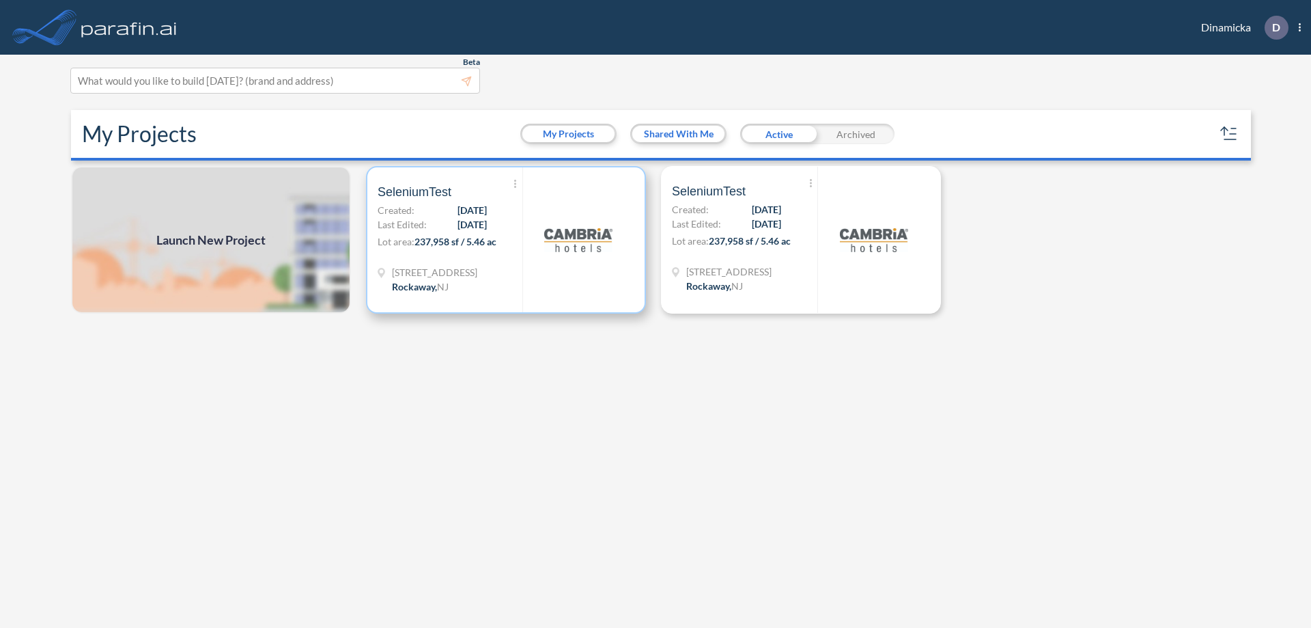 This screenshot has width=1311, height=628. What do you see at coordinates (211, 240) in the screenshot?
I see `a: Launch New Project` at bounding box center [211, 240].